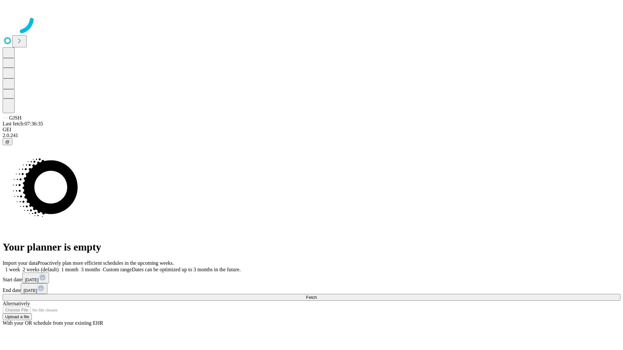 This screenshot has width=623, height=350. Describe the element at coordinates (312, 289) in the screenshot. I see `div: End date` at that location.